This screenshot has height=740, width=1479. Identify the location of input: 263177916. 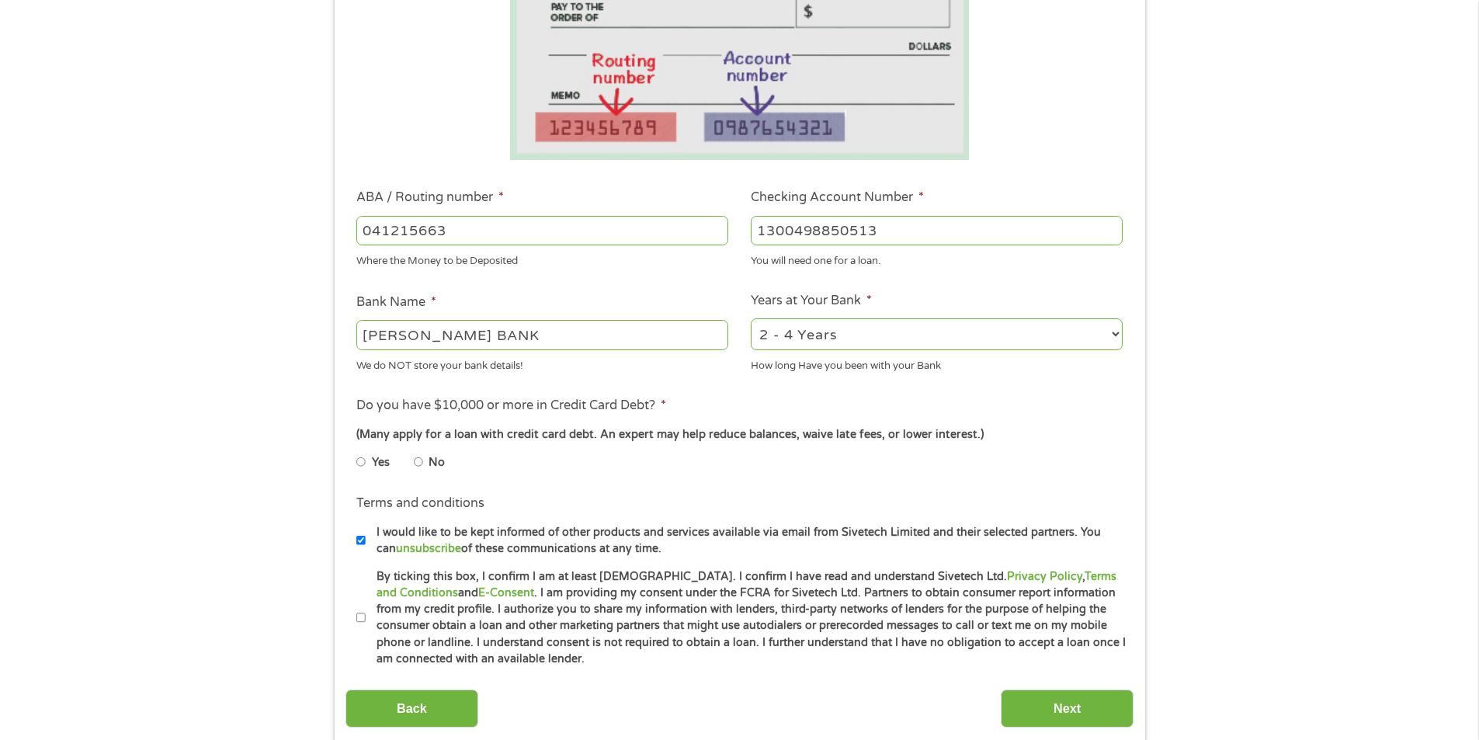
(542, 231).